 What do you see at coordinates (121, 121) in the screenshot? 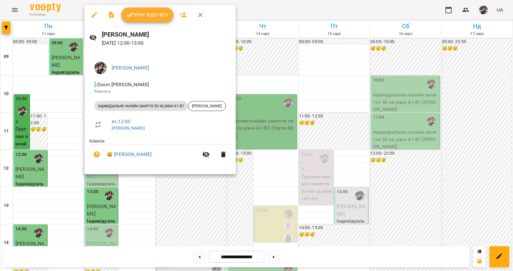
I see `a: вт , 12:00` at bounding box center [121, 121].